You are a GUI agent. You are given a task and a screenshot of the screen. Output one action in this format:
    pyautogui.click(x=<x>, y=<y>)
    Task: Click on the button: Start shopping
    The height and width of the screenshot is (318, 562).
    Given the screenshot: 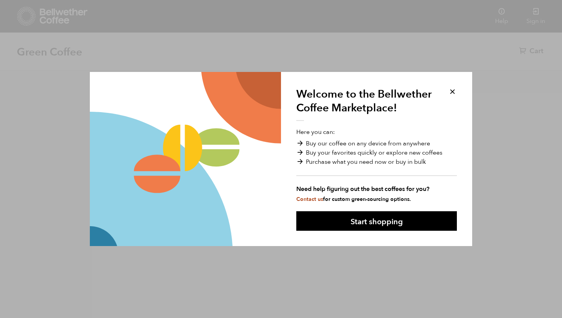 What is the action you would take?
    pyautogui.click(x=376, y=221)
    